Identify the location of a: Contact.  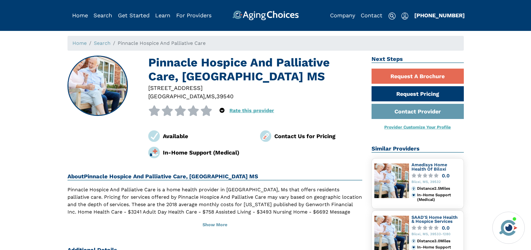
(371, 15).